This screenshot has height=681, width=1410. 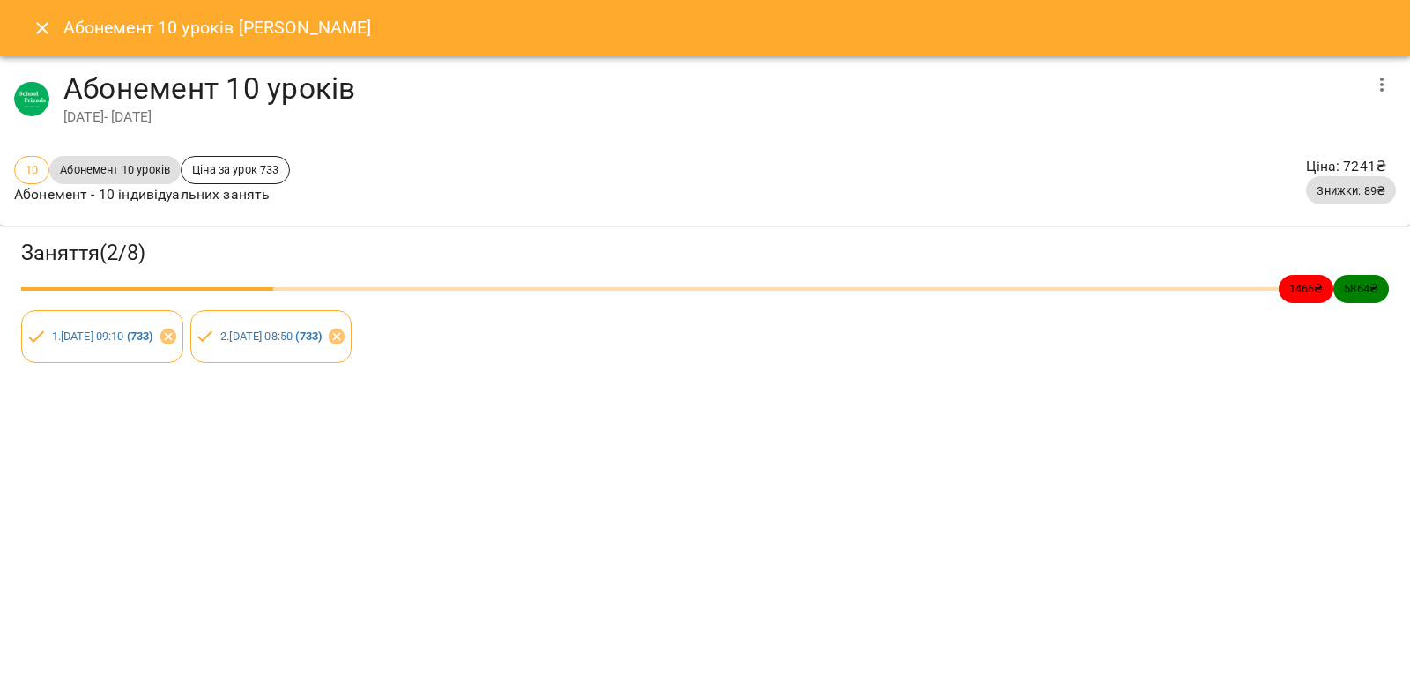 What do you see at coordinates (712, 88) in the screenshot?
I see `h4: Абонемент 10 уроків` at bounding box center [712, 88].